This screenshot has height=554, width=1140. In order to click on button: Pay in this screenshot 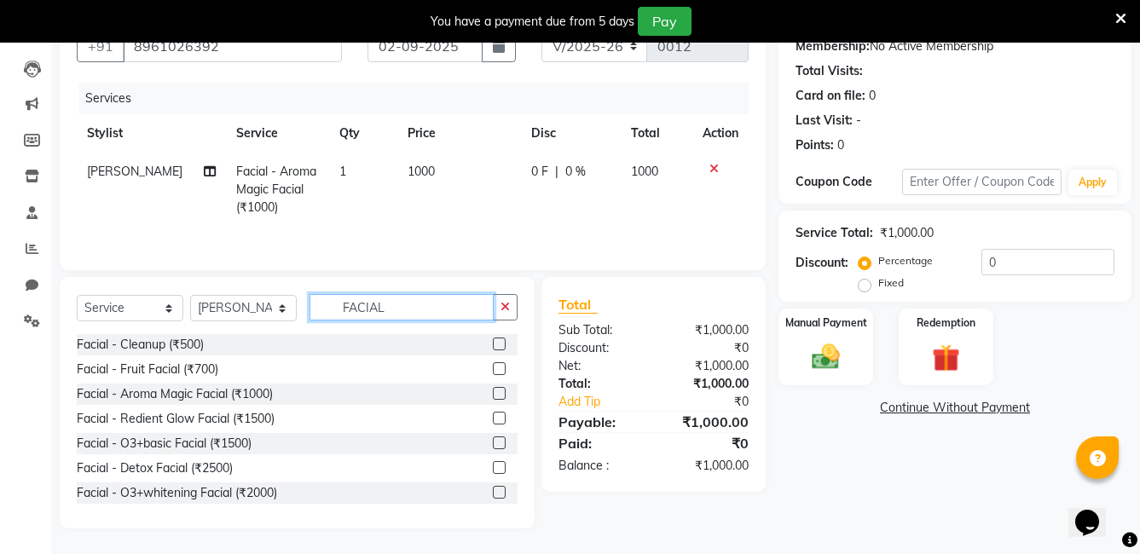, I will do `click(664, 21)`.